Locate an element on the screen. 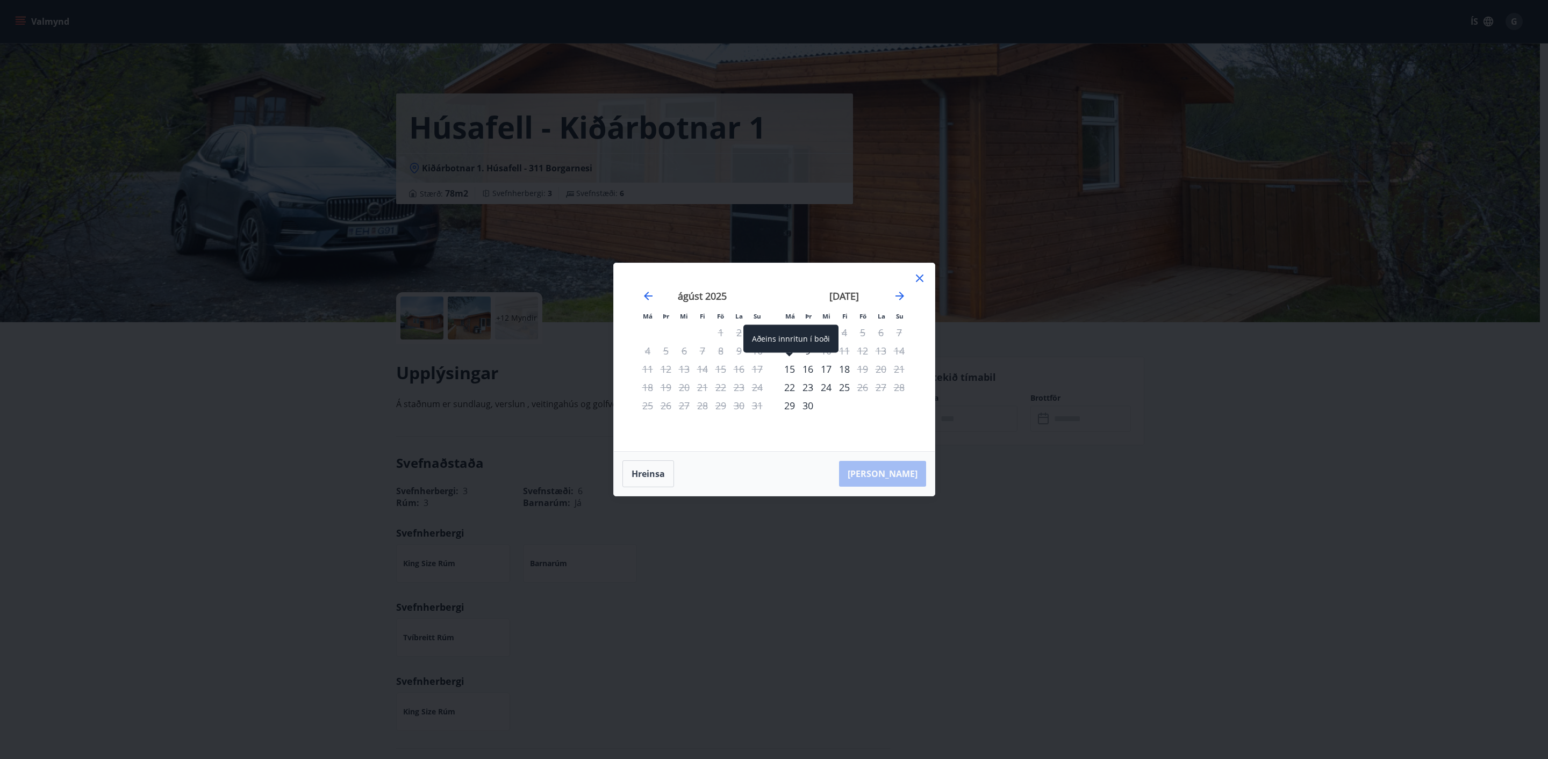  td: Not available. fimmtudagur, 11. september 2025 is located at coordinates (844, 351).